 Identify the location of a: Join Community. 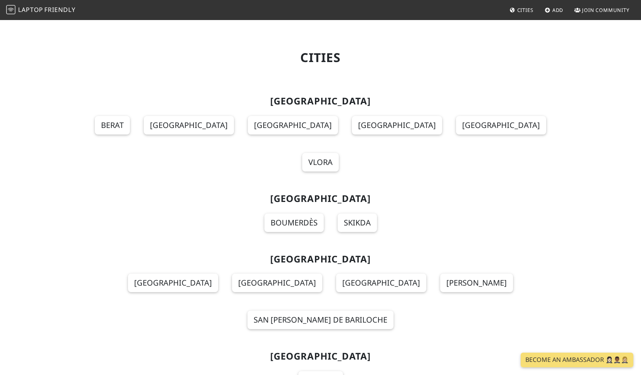
(602, 10).